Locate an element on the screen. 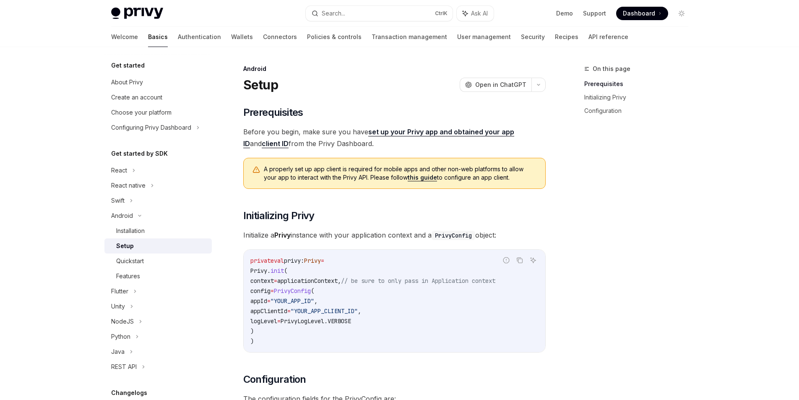 Image resolution: width=799 pixels, height=400 pixels. a: Policies & controls is located at coordinates (334, 37).